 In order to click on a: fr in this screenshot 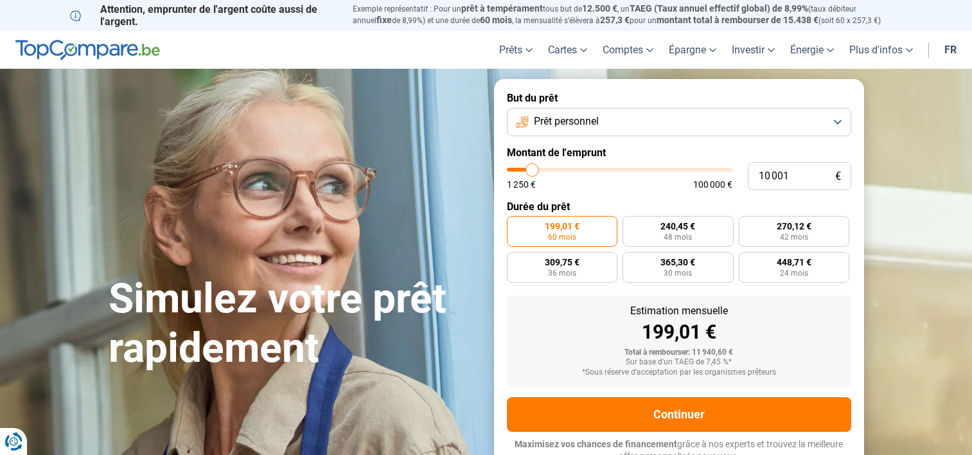, I will do `click(950, 49)`.